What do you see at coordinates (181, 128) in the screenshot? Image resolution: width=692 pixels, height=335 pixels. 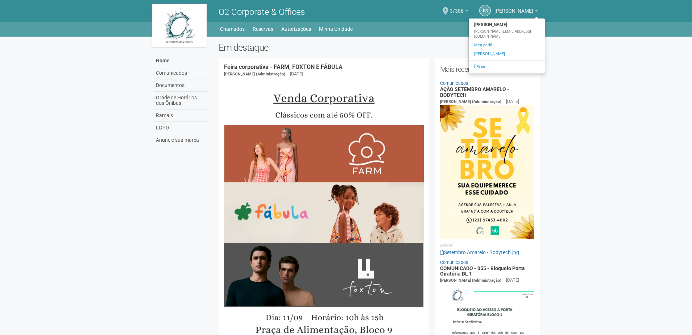 I see `a: LGPD` at bounding box center [181, 128].